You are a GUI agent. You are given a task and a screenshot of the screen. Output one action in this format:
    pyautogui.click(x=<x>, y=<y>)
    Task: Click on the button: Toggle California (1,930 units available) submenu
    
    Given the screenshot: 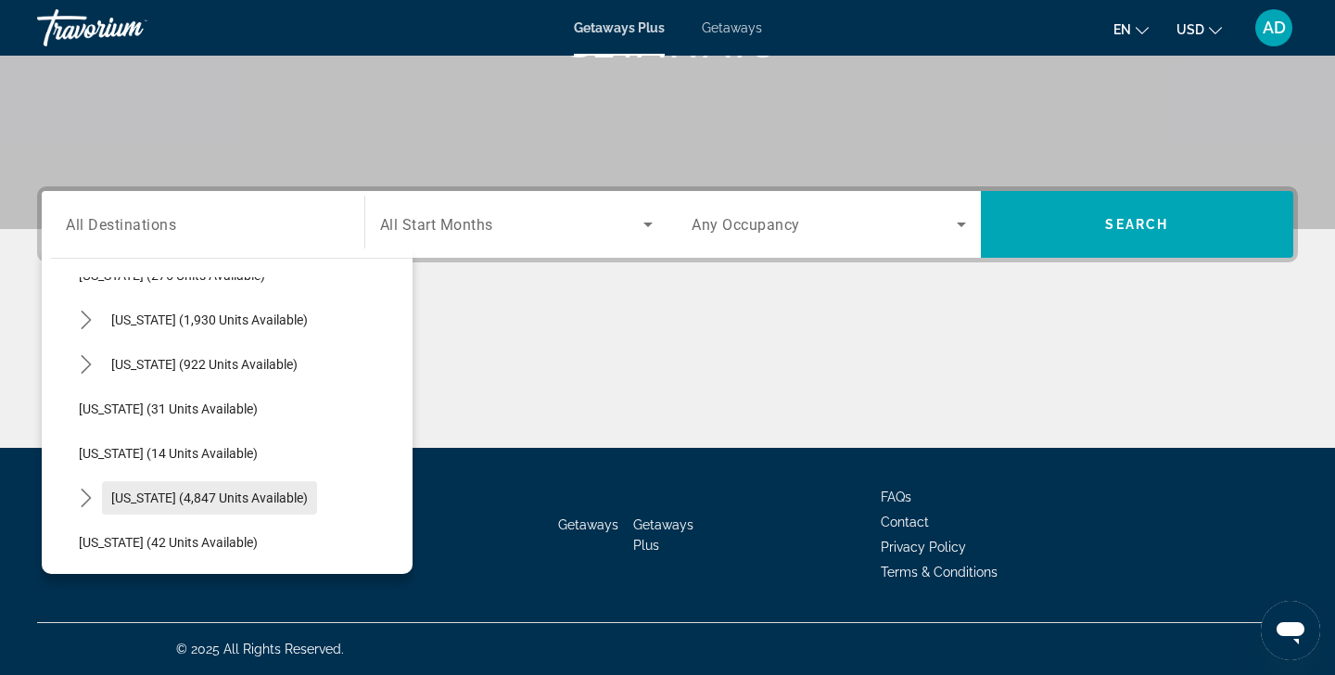 What is the action you would take?
    pyautogui.click(x=85, y=320)
    